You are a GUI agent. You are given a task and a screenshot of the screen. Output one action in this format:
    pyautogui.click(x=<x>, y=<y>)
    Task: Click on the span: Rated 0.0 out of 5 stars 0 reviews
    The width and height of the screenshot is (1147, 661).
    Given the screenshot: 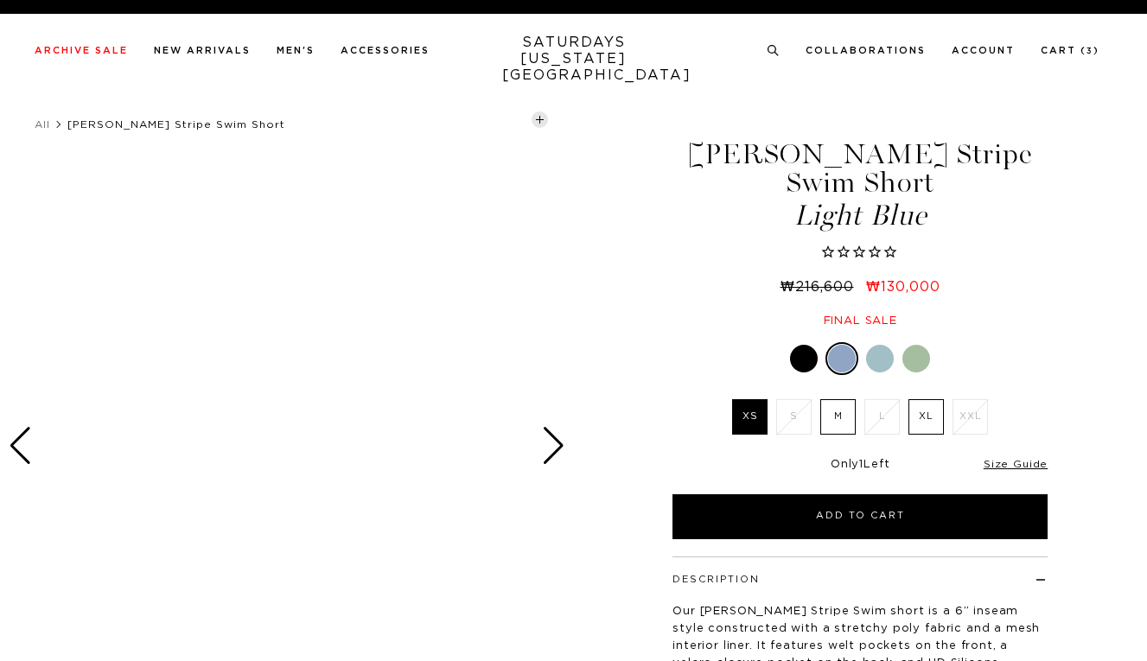 What is the action you would take?
    pyautogui.click(x=860, y=253)
    